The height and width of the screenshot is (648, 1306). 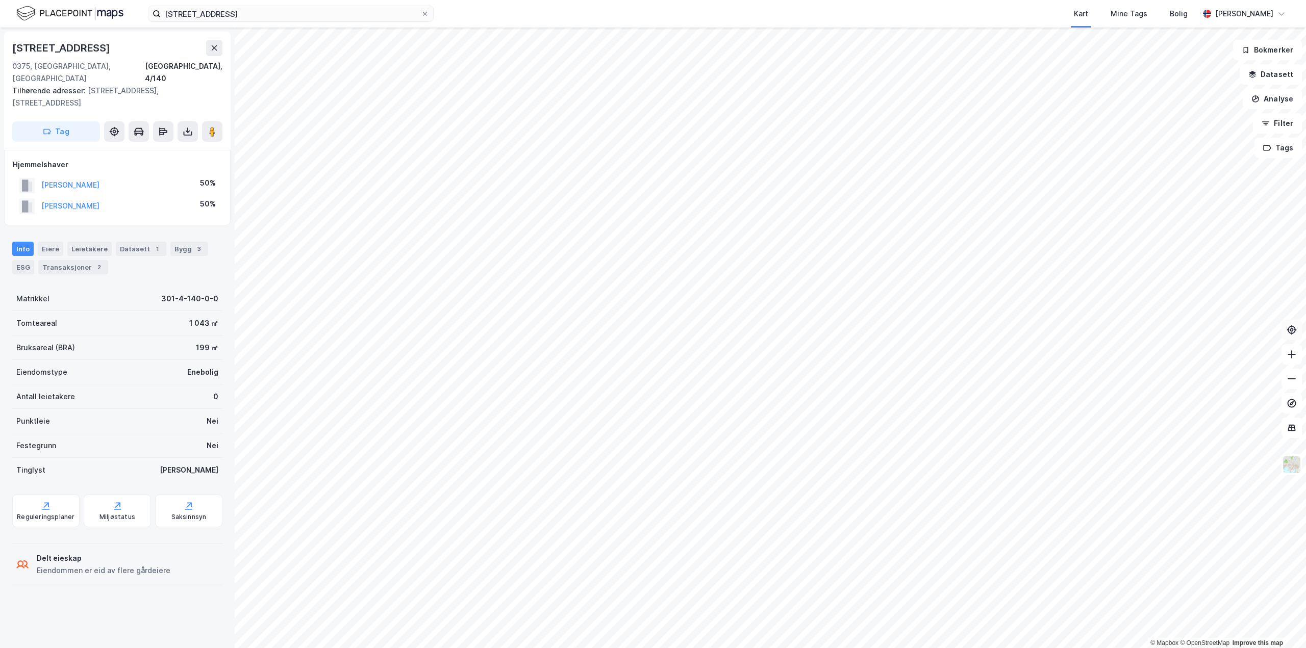 I want to click on div: Leietakere, so click(x=89, y=249).